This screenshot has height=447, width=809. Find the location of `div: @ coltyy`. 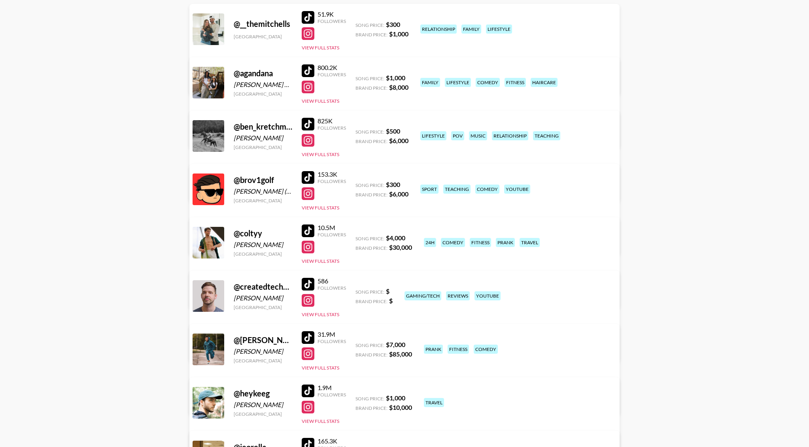

div: @ coltyy is located at coordinates (263, 233).